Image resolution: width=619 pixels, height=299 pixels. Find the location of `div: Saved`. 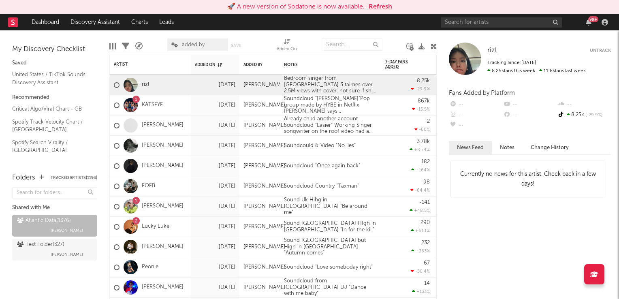

div: Saved is located at coordinates (55, 63).